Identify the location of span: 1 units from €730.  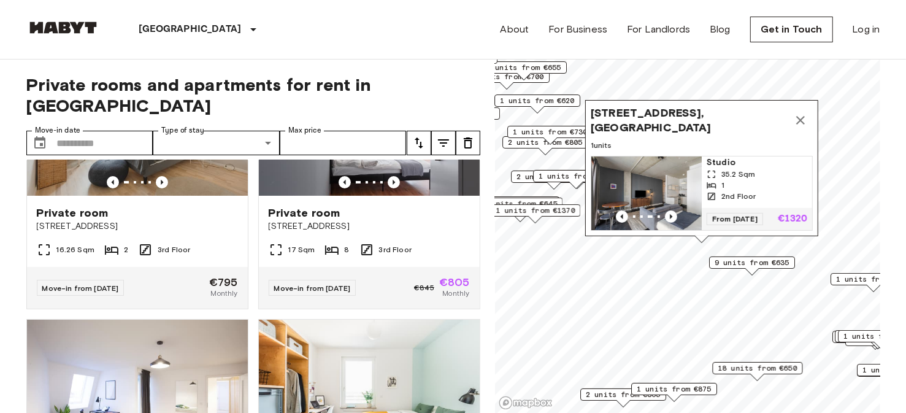
(550, 132).